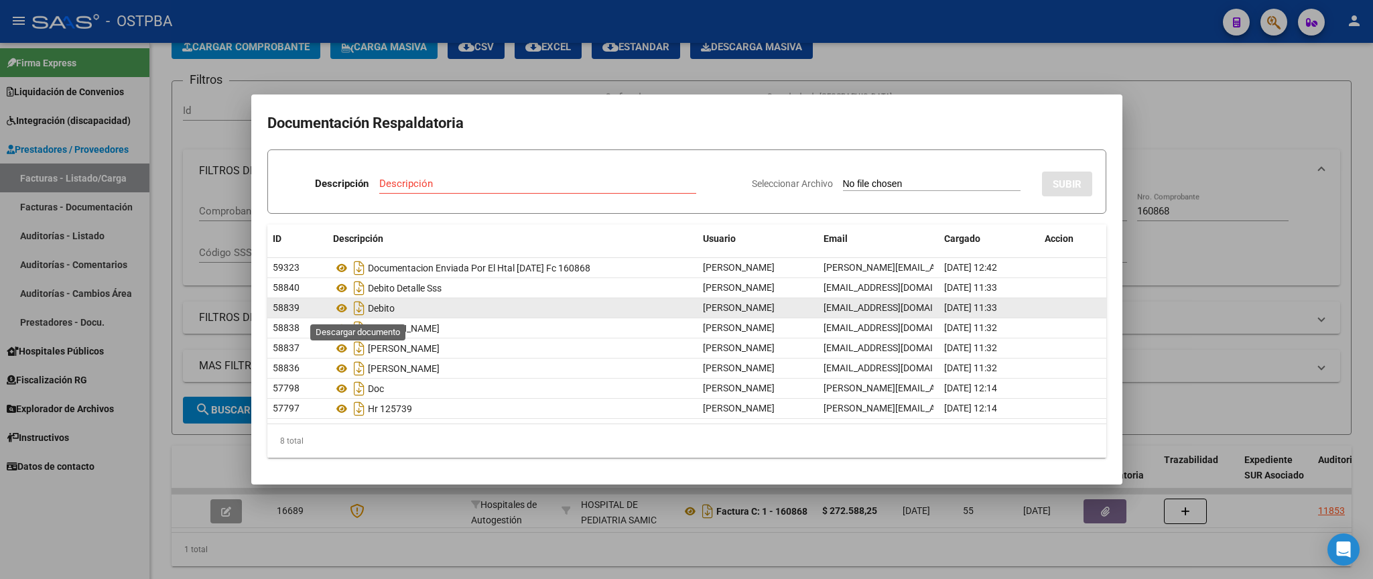 This screenshot has width=1373, height=579. Describe the element at coordinates (1067, 184) in the screenshot. I see `button: SUBIR` at that location.